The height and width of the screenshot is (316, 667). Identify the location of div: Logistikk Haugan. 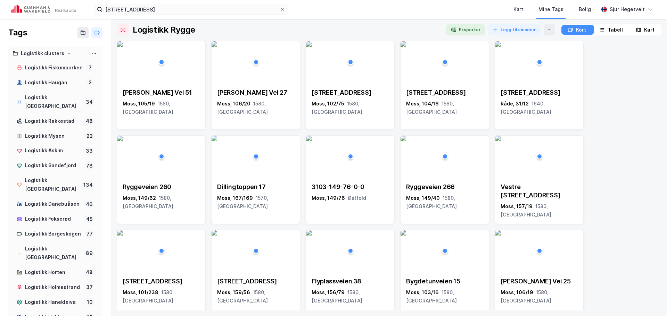
(54, 83).